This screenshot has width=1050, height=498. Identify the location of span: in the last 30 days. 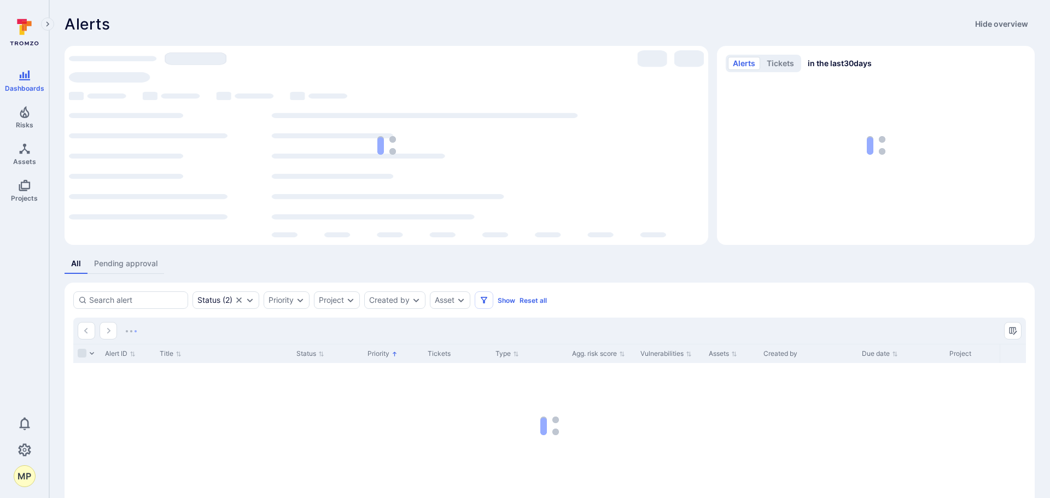
(839, 63).